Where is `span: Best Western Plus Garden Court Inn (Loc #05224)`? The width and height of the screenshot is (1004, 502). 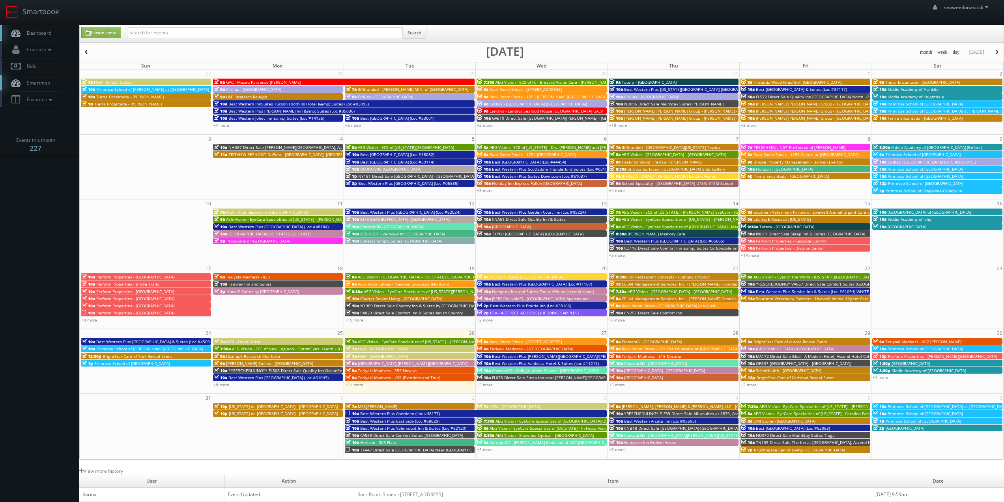 span: Best Western Plus Garden Court Inn (Loc #05224) is located at coordinates (539, 212).